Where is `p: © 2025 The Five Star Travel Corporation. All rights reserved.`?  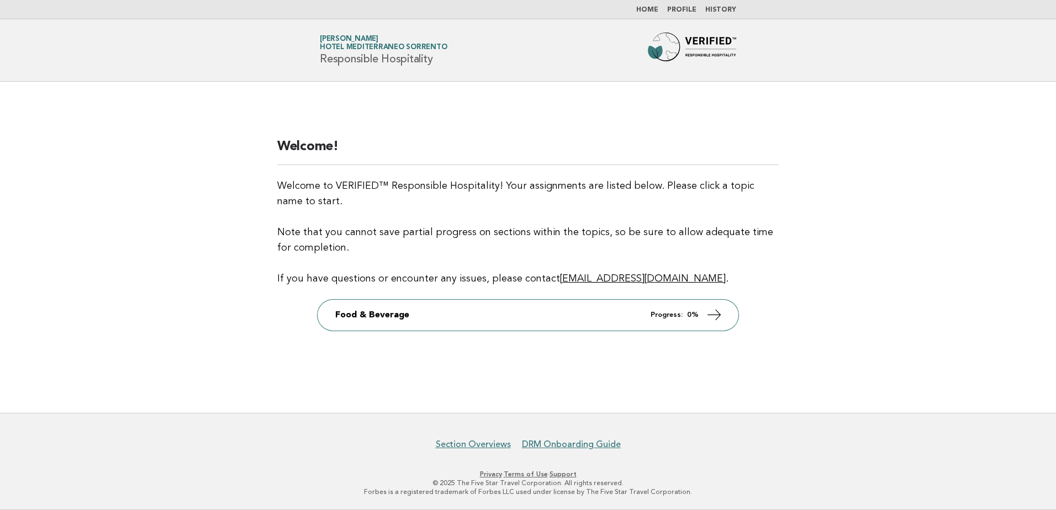
p: © 2025 The Five Star Travel Corporation. All rights reserved. is located at coordinates (528, 483).